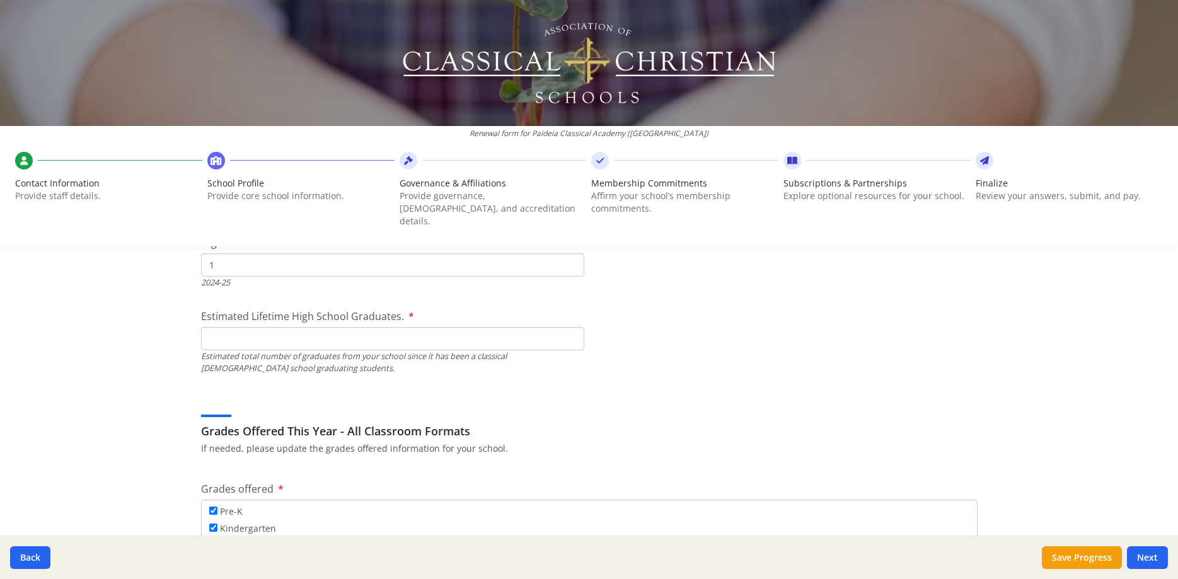 This screenshot has height=579, width=1178. I want to click on span: Estimated Lifetime High School Graduates., so click(302, 316).